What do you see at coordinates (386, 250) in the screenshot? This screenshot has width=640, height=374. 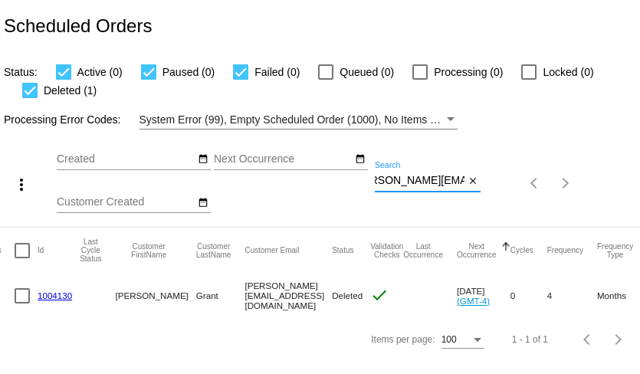 I see `mat-header-cell: Validation Checks` at bounding box center [386, 250].